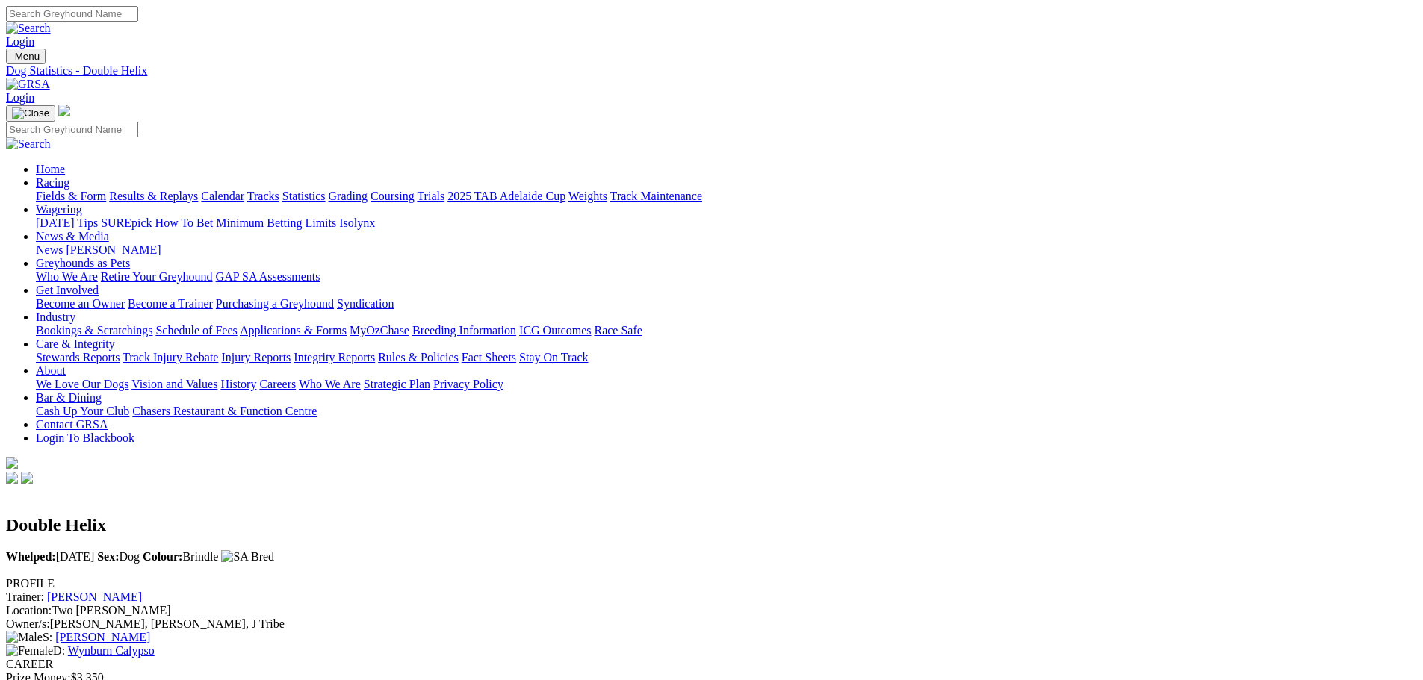 The height and width of the screenshot is (680, 1423). Describe the element at coordinates (293, 330) in the screenshot. I see `a: Applications & Forms` at that location.